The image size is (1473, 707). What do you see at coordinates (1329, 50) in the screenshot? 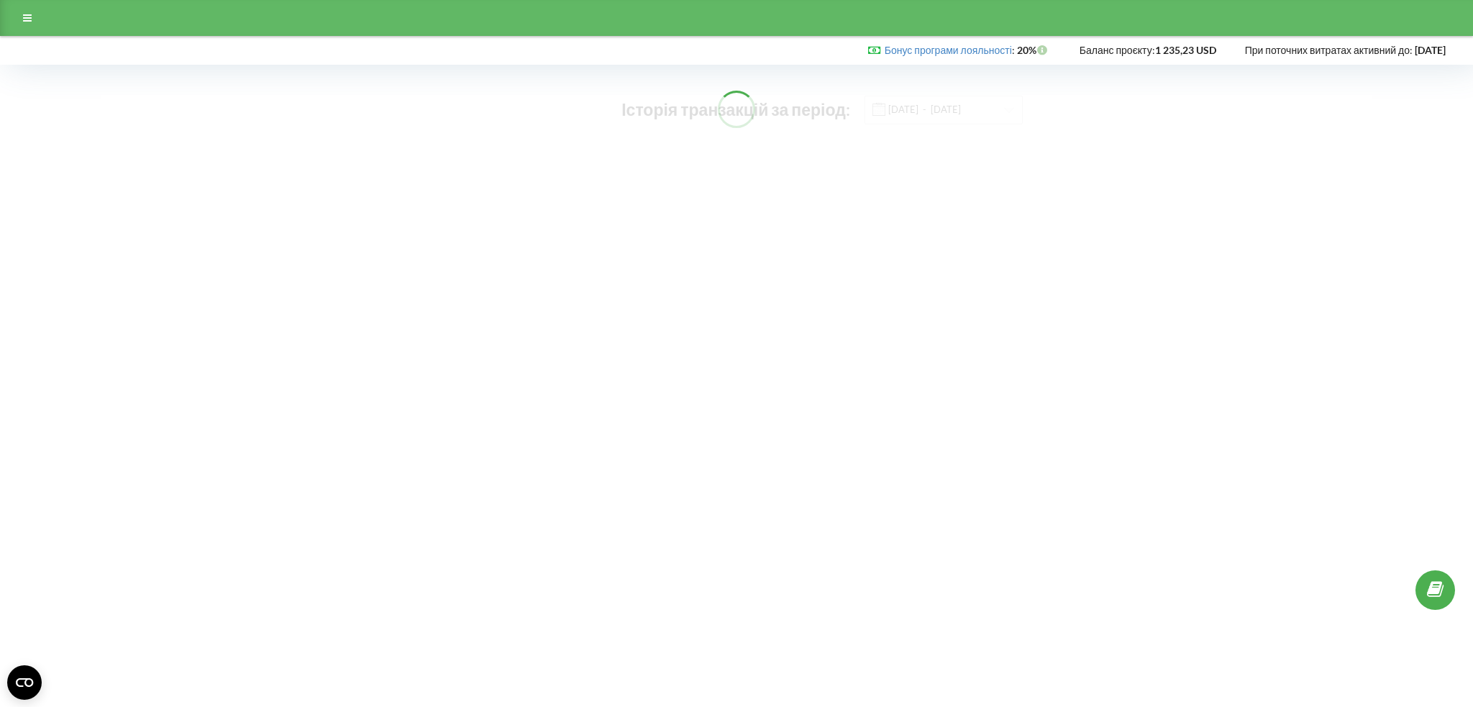
I see `span: При поточних витратах активний до:` at bounding box center [1329, 50].